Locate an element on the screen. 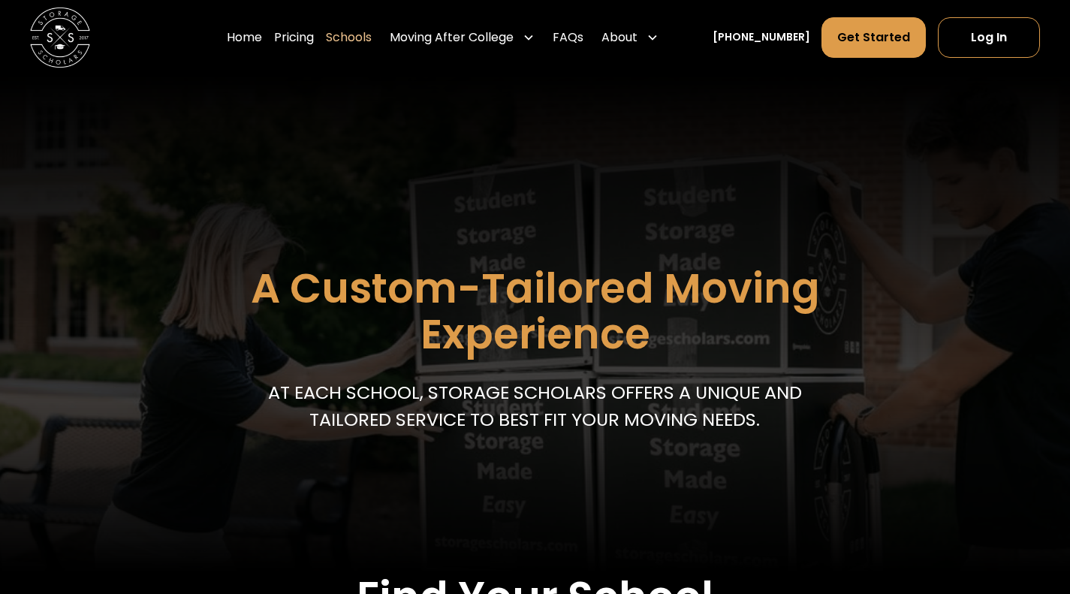 This screenshot has width=1070, height=594. a: Log In is located at coordinates (989, 38).